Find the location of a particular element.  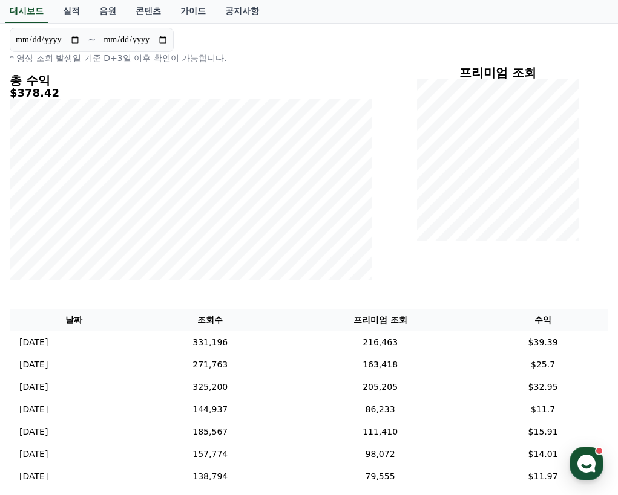

td: 271,763 is located at coordinates (210, 365).